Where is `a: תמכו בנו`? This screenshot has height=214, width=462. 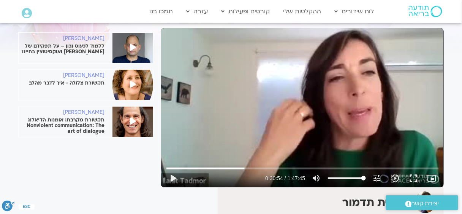
a: תמכו בנו is located at coordinates (161, 11).